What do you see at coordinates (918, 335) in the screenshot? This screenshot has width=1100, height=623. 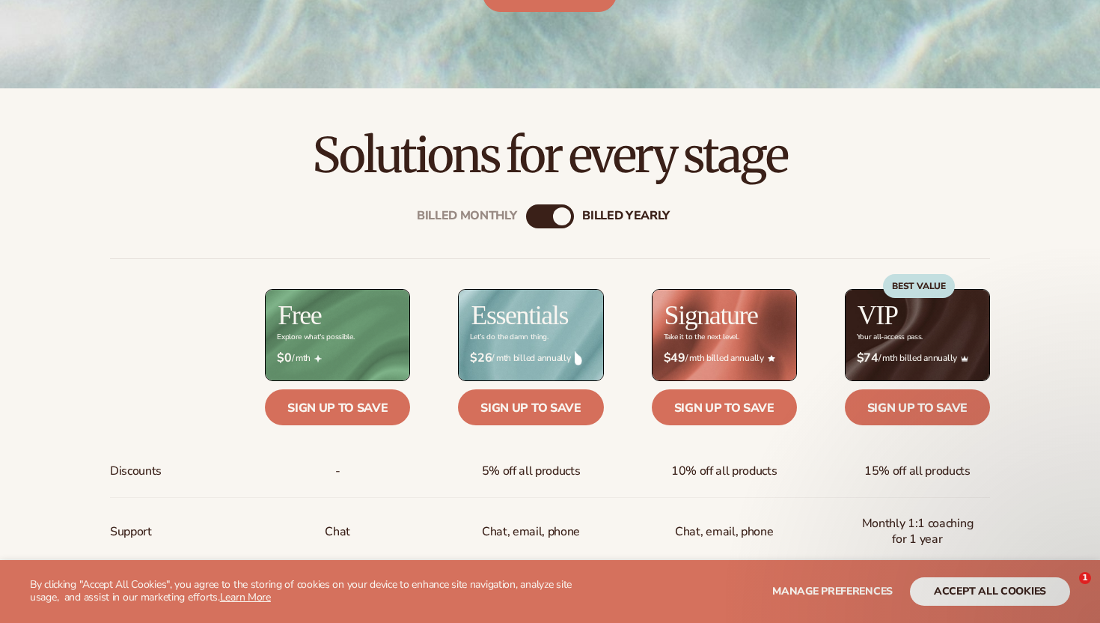 I see `img: VIP_BG_199964bd-3653-43bc-8a67-789d2d7717b9.jpg` at bounding box center [918, 335].